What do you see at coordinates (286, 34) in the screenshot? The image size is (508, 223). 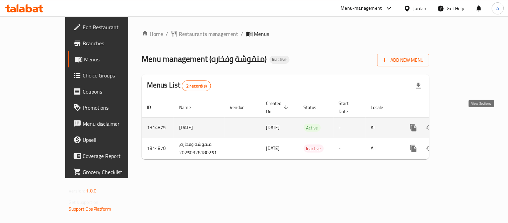 I see `nav: breadcrumb` at bounding box center [286, 34].